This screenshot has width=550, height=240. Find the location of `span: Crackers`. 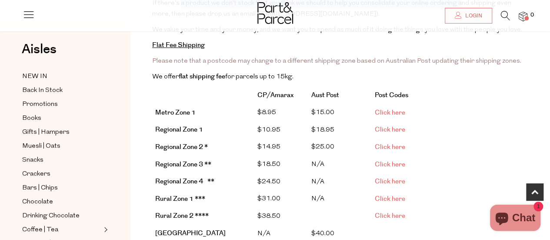

span: Crackers is located at coordinates (36, 174).